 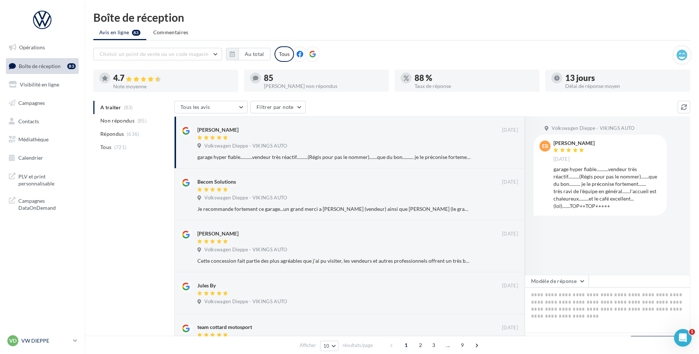 What do you see at coordinates (216, 182) in the screenshot?
I see `div: Becom Solutions` at bounding box center [216, 182].